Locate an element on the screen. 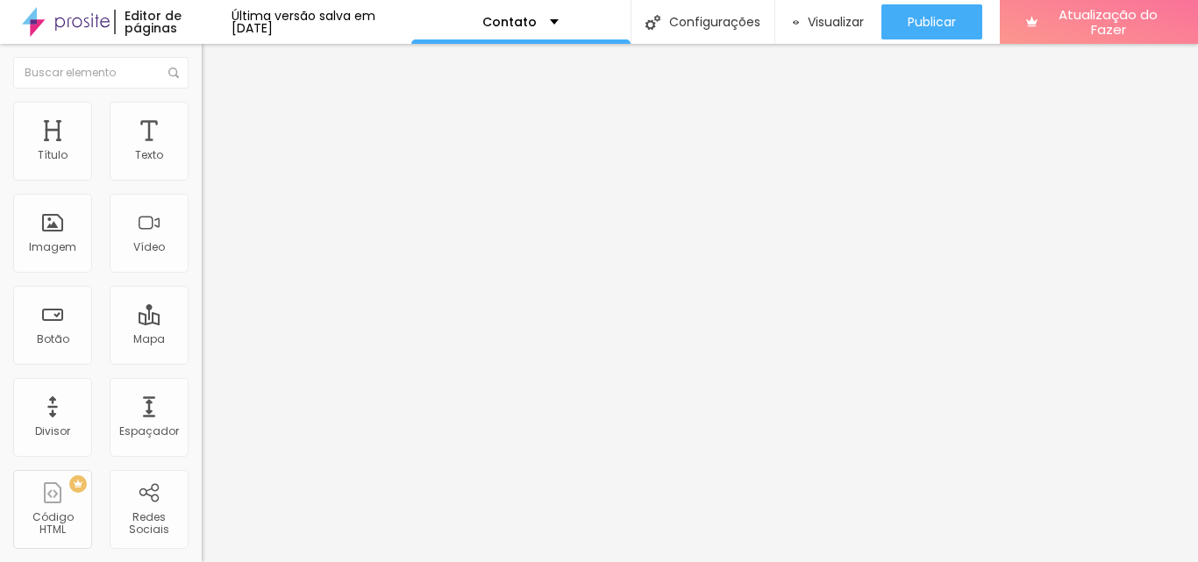 This screenshot has height=562, width=1198. font: Texto is located at coordinates (149, 154).